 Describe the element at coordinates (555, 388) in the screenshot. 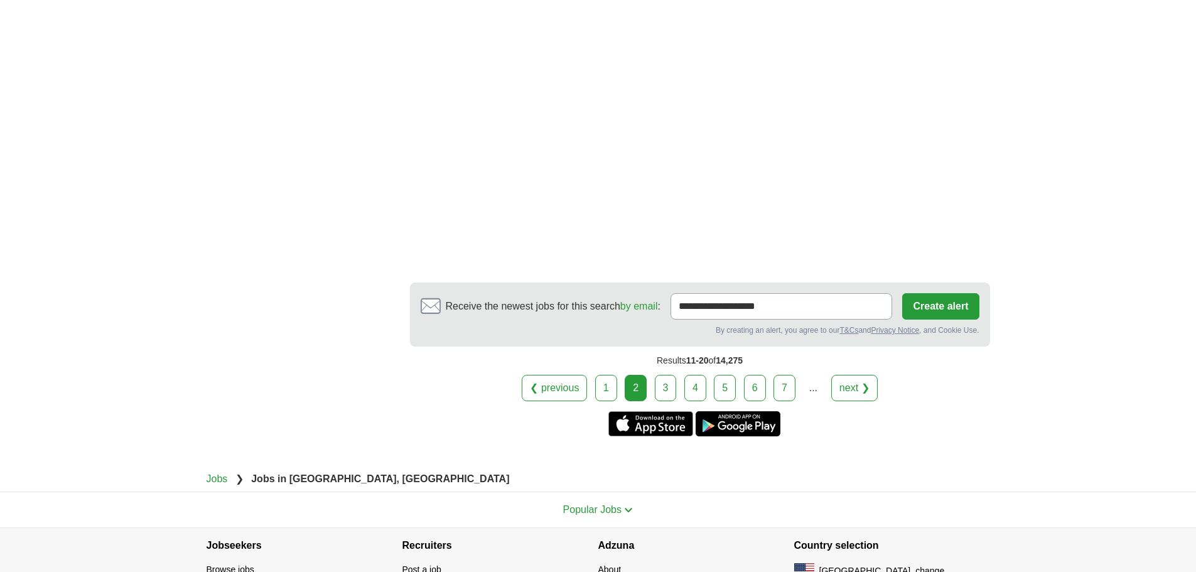

I see `a: ❮ previous` at that location.